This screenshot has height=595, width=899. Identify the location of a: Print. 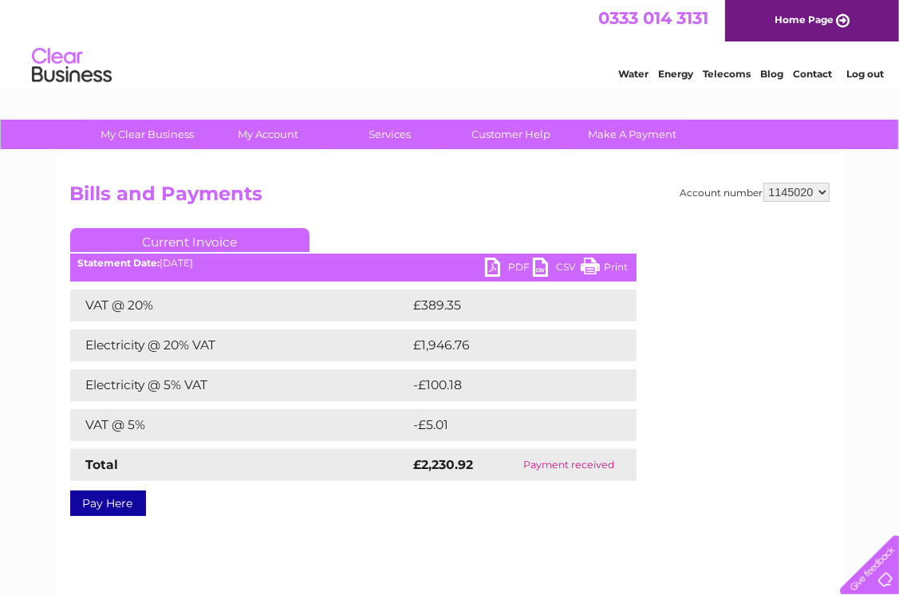
(605, 269).